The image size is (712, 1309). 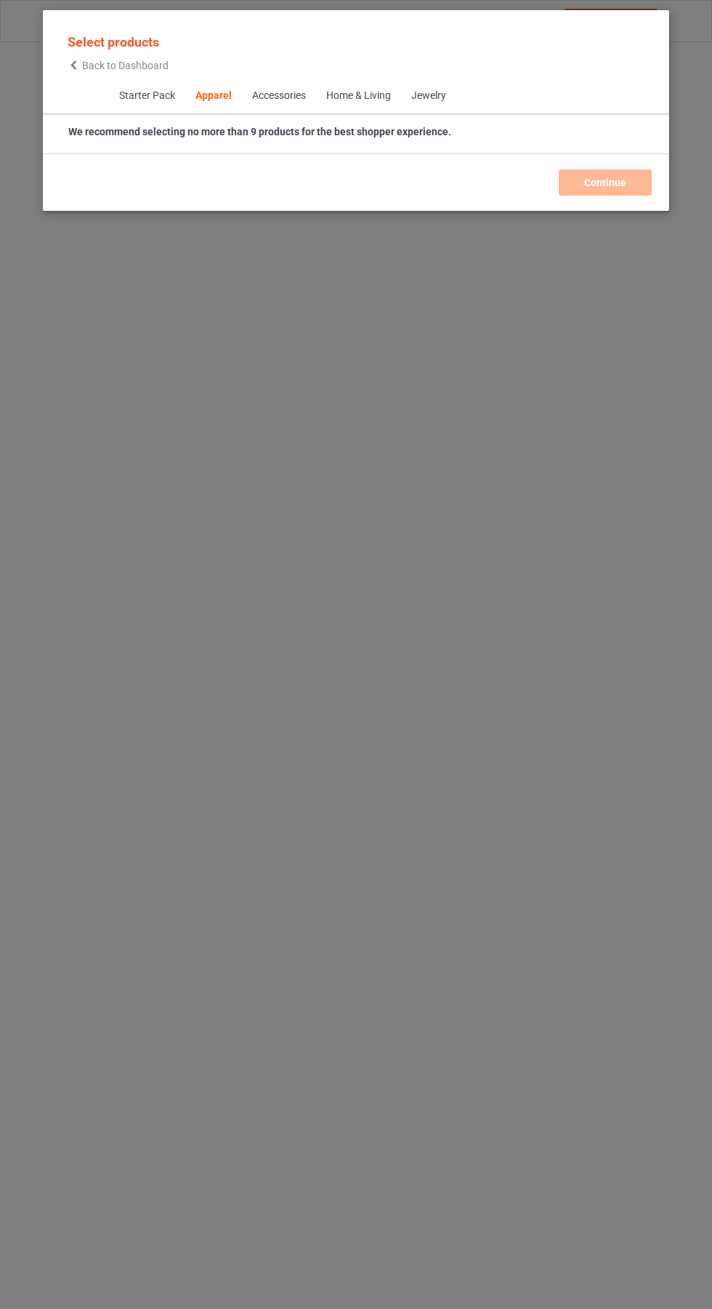 I want to click on span: Back to Dashboard, so click(x=125, y=65).